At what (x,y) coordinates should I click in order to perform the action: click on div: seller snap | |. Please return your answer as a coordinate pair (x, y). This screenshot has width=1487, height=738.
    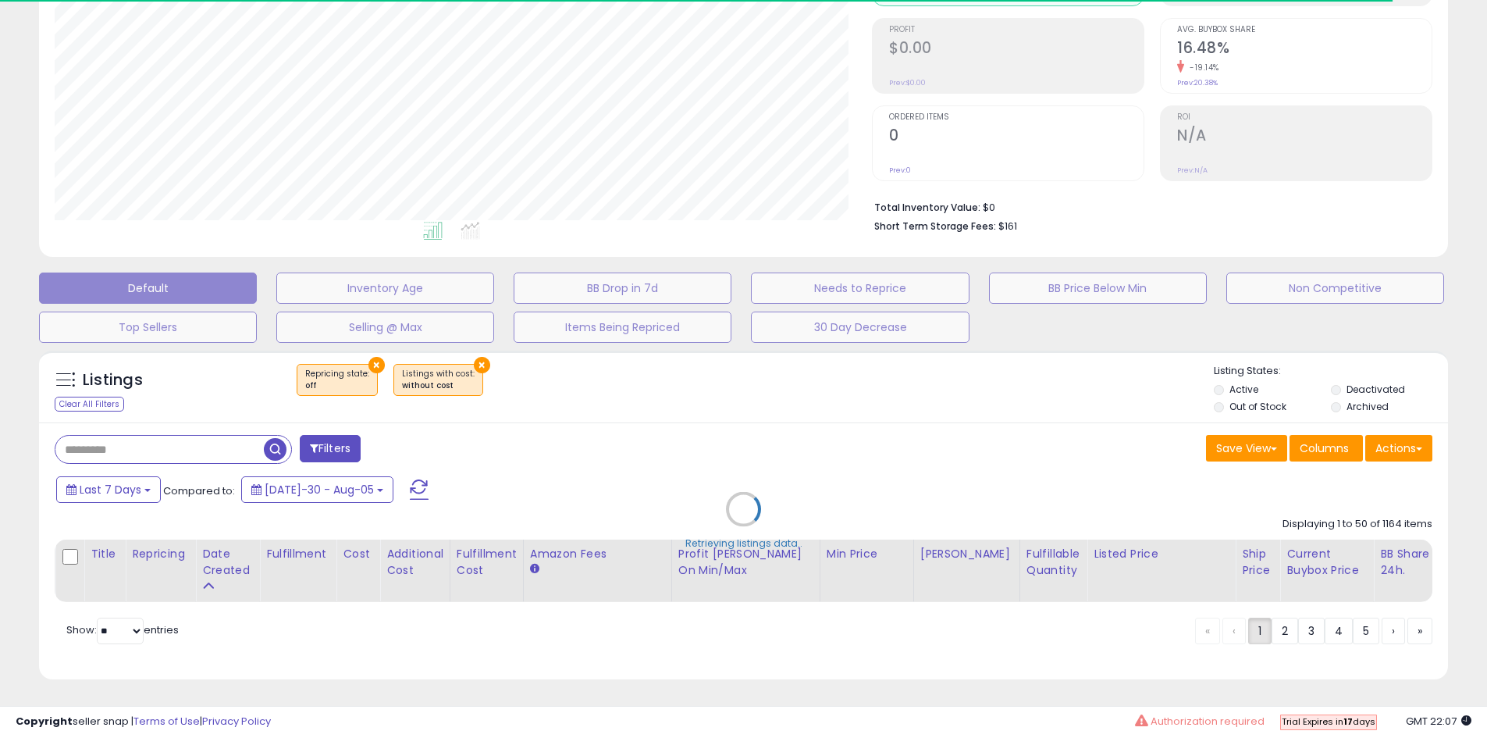
    Looking at the image, I should click on (143, 721).